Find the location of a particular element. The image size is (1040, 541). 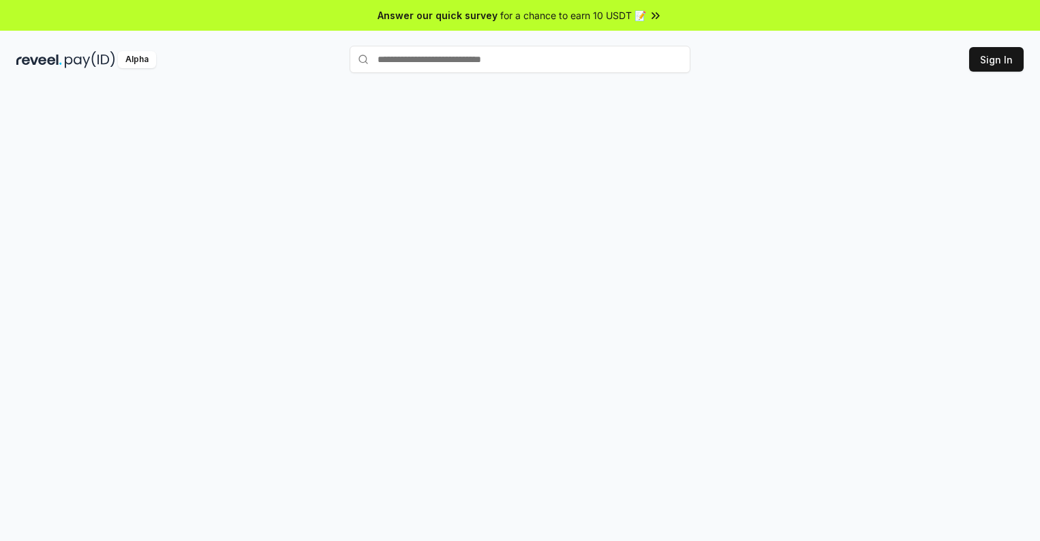

button: Sign In is located at coordinates (997, 59).